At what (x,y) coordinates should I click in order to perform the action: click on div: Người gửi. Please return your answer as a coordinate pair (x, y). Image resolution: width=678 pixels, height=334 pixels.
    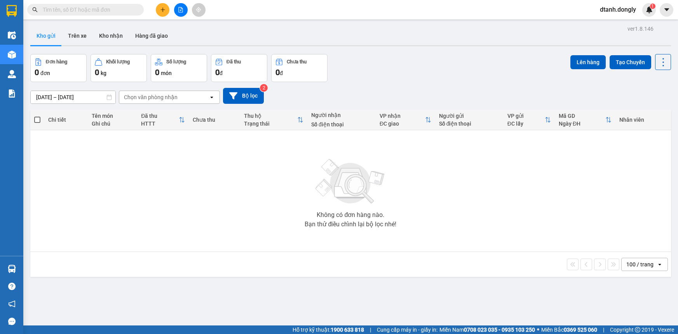
    Looking at the image, I should click on (469, 116).